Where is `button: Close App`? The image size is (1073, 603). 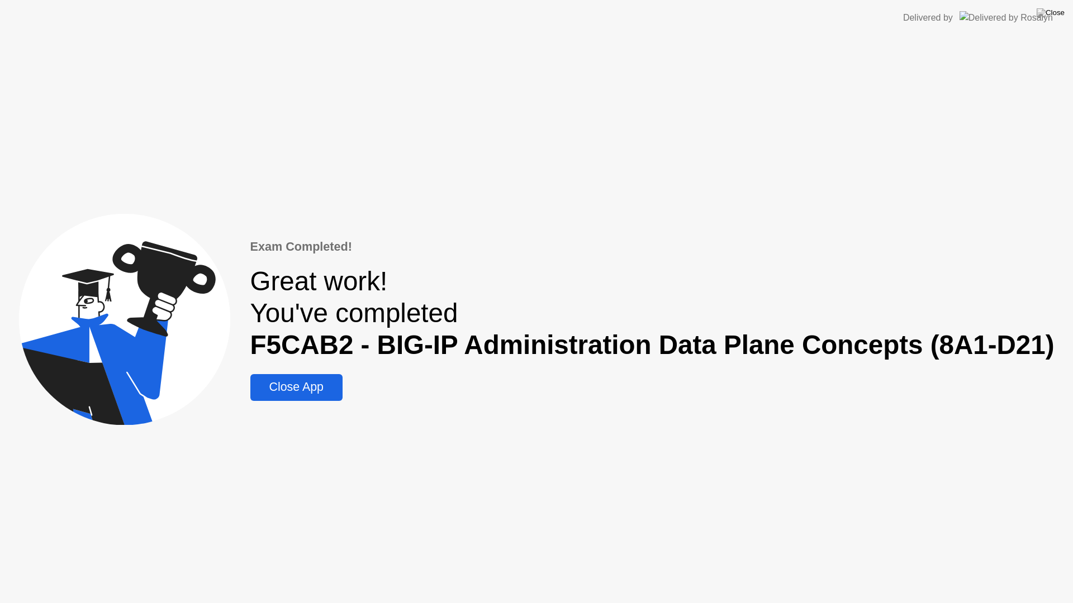 button: Close App is located at coordinates (296, 388).